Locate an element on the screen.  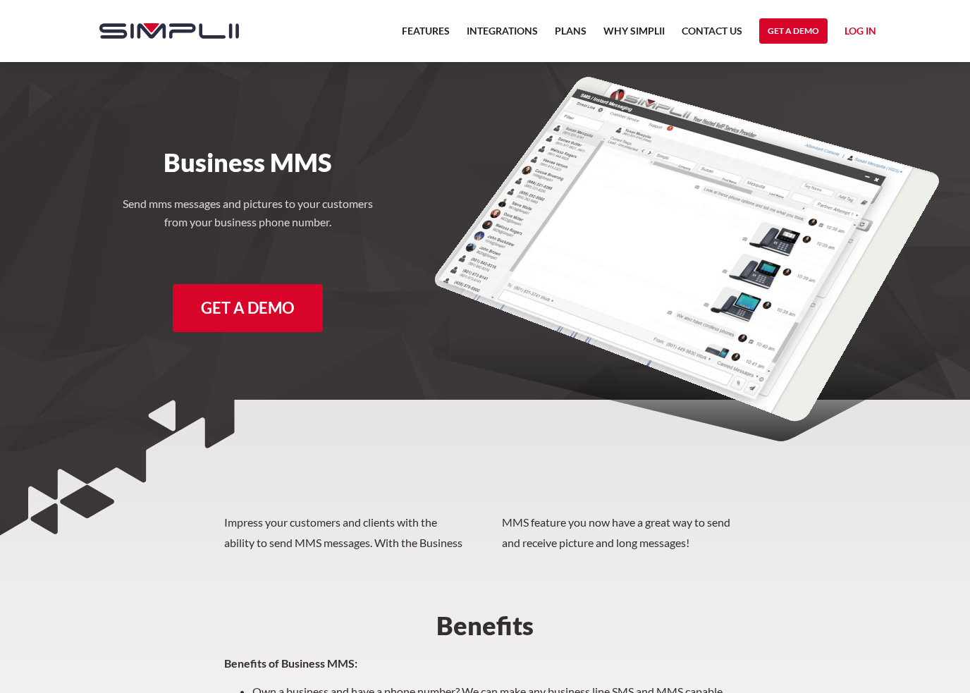
strong: Benefits of Business MMS: is located at coordinates (290, 663).